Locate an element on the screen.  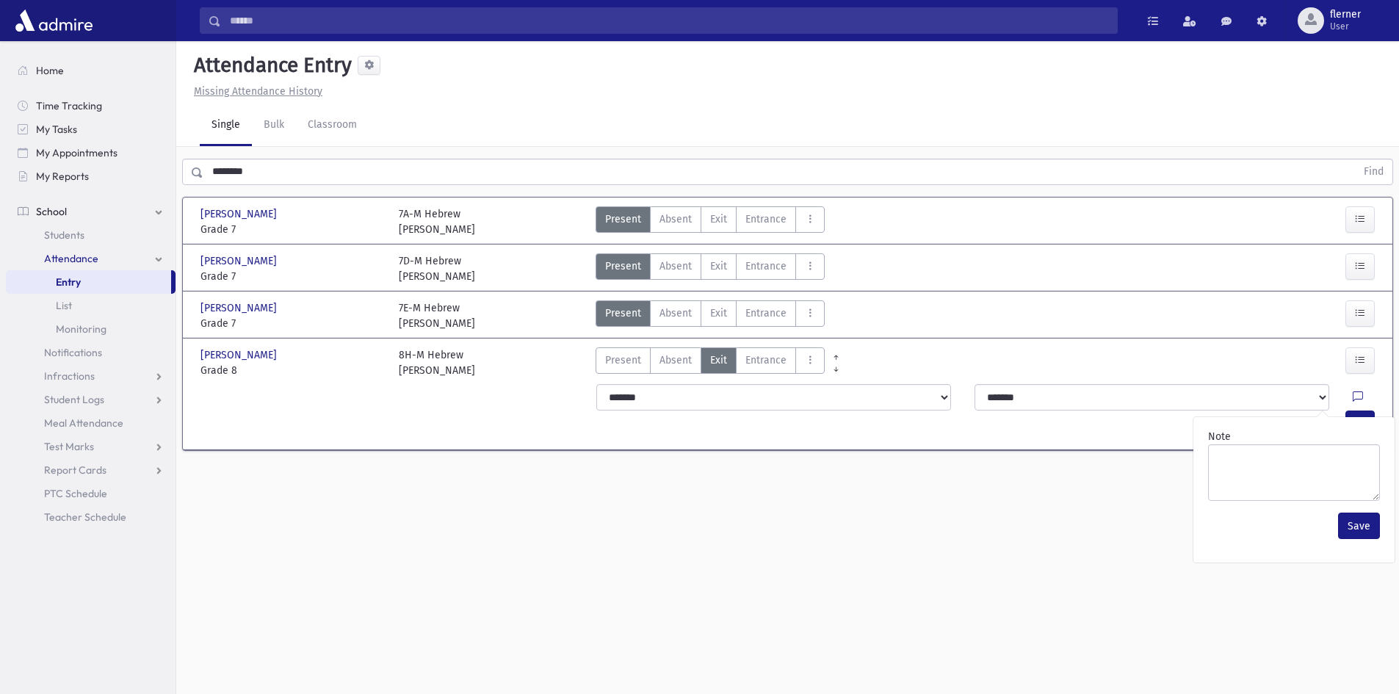
span: Home is located at coordinates (50, 71).